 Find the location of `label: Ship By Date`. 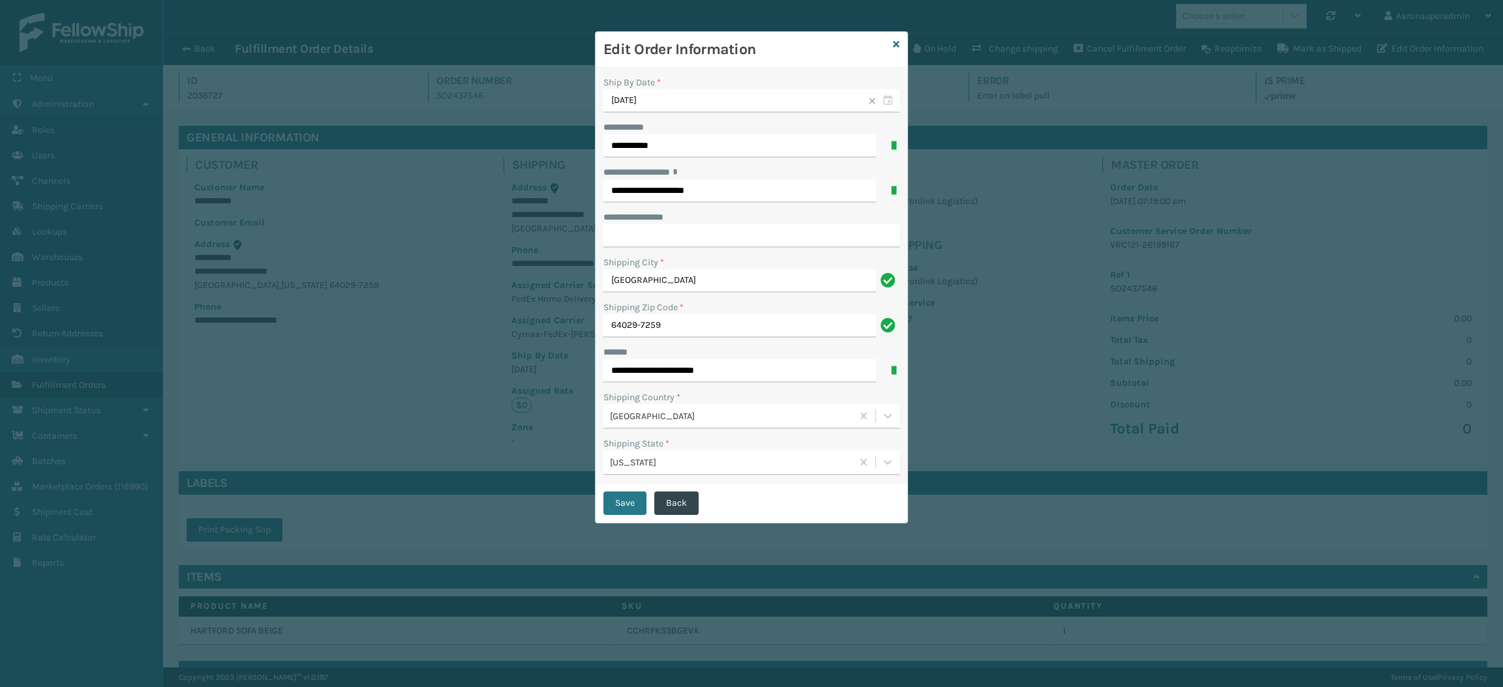

label: Ship By Date is located at coordinates (632, 82).